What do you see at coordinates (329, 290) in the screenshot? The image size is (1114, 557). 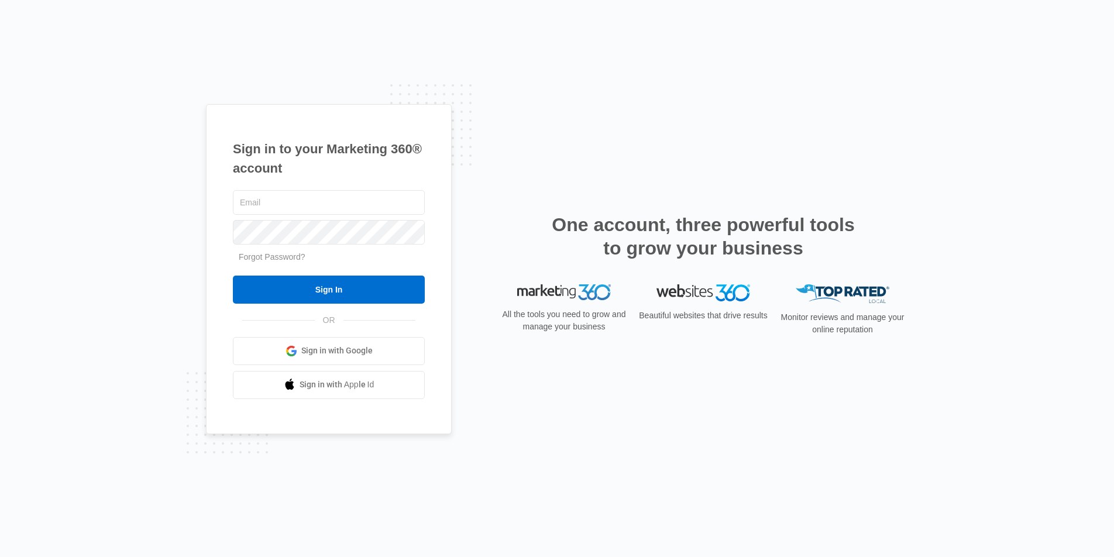 I see `input: Sign In` at bounding box center [329, 290].